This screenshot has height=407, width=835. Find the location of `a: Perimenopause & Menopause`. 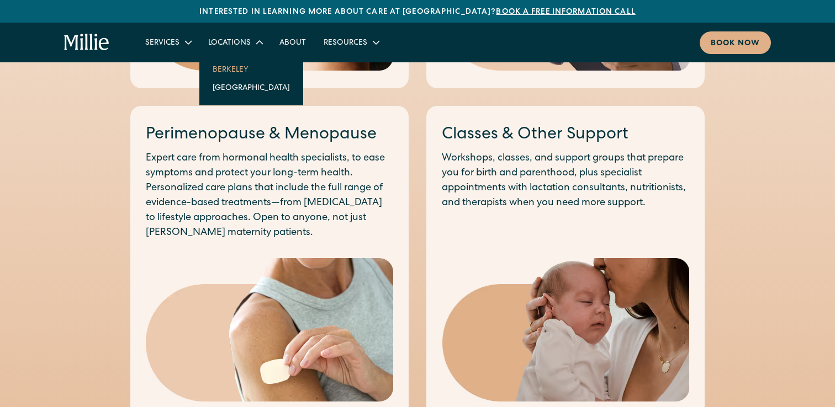

a: Perimenopause & Menopause is located at coordinates (261, 135).